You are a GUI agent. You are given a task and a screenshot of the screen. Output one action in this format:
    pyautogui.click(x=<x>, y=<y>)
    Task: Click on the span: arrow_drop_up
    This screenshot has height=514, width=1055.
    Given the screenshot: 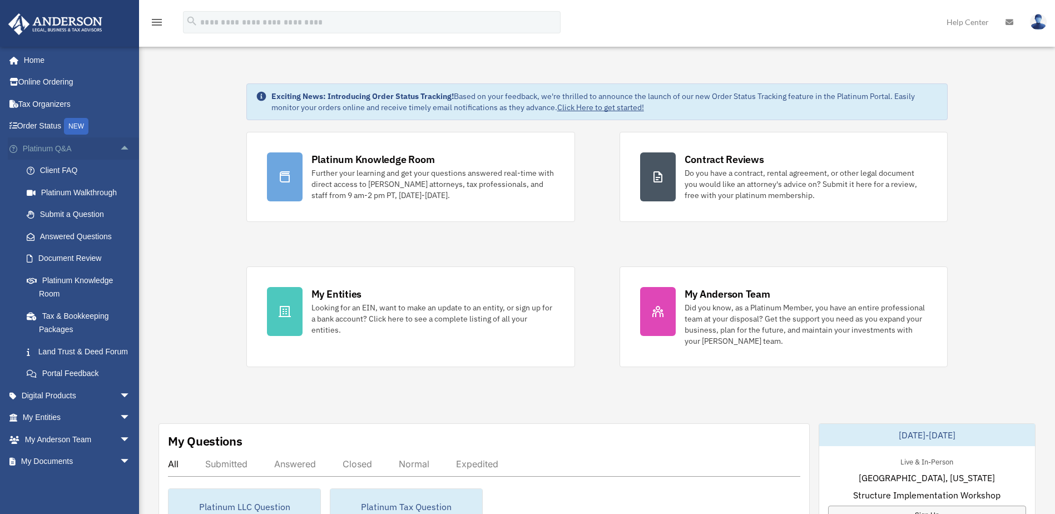 What is the action you would take?
    pyautogui.click(x=131, y=149)
    